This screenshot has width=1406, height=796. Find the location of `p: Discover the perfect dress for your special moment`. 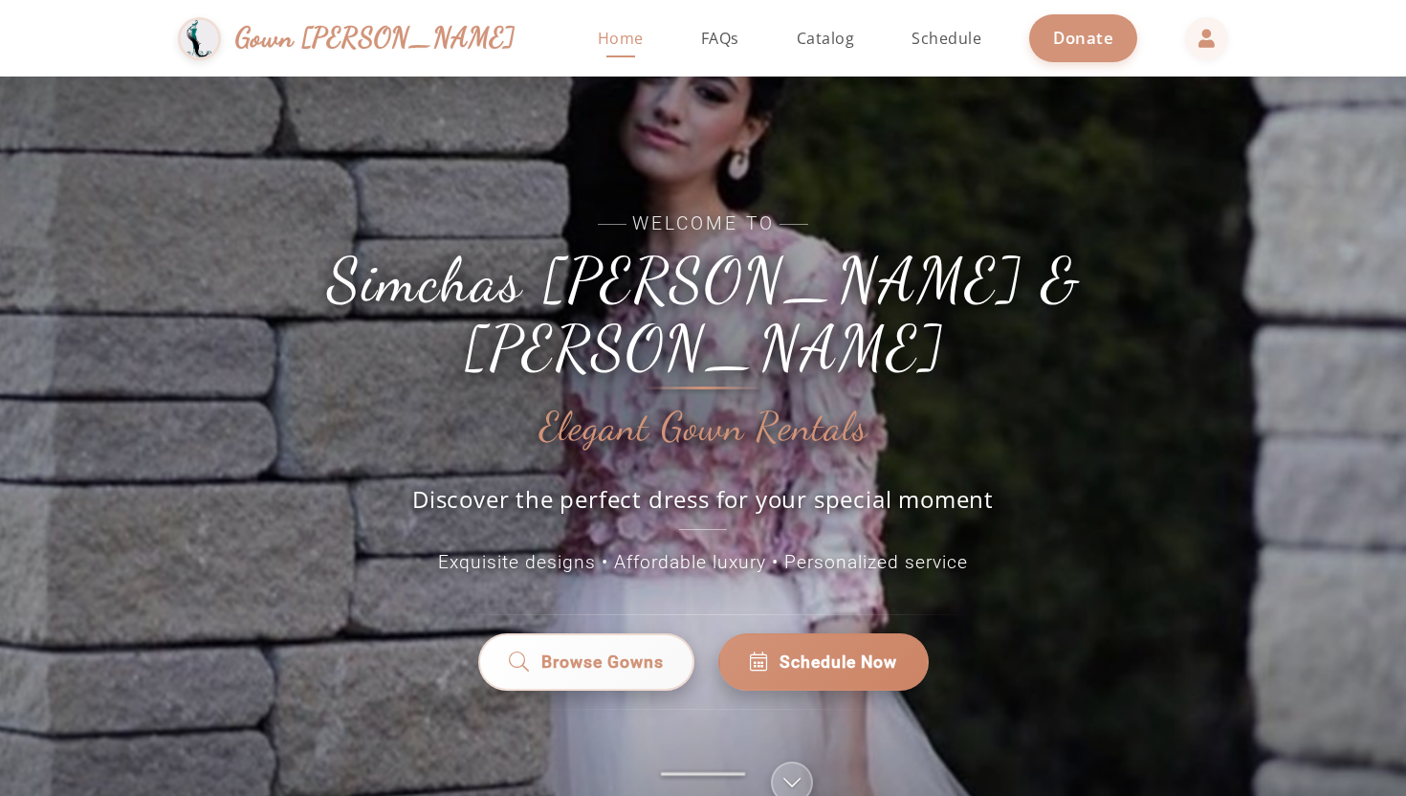

p: Discover the perfect dress for your special moment is located at coordinates (703, 506).